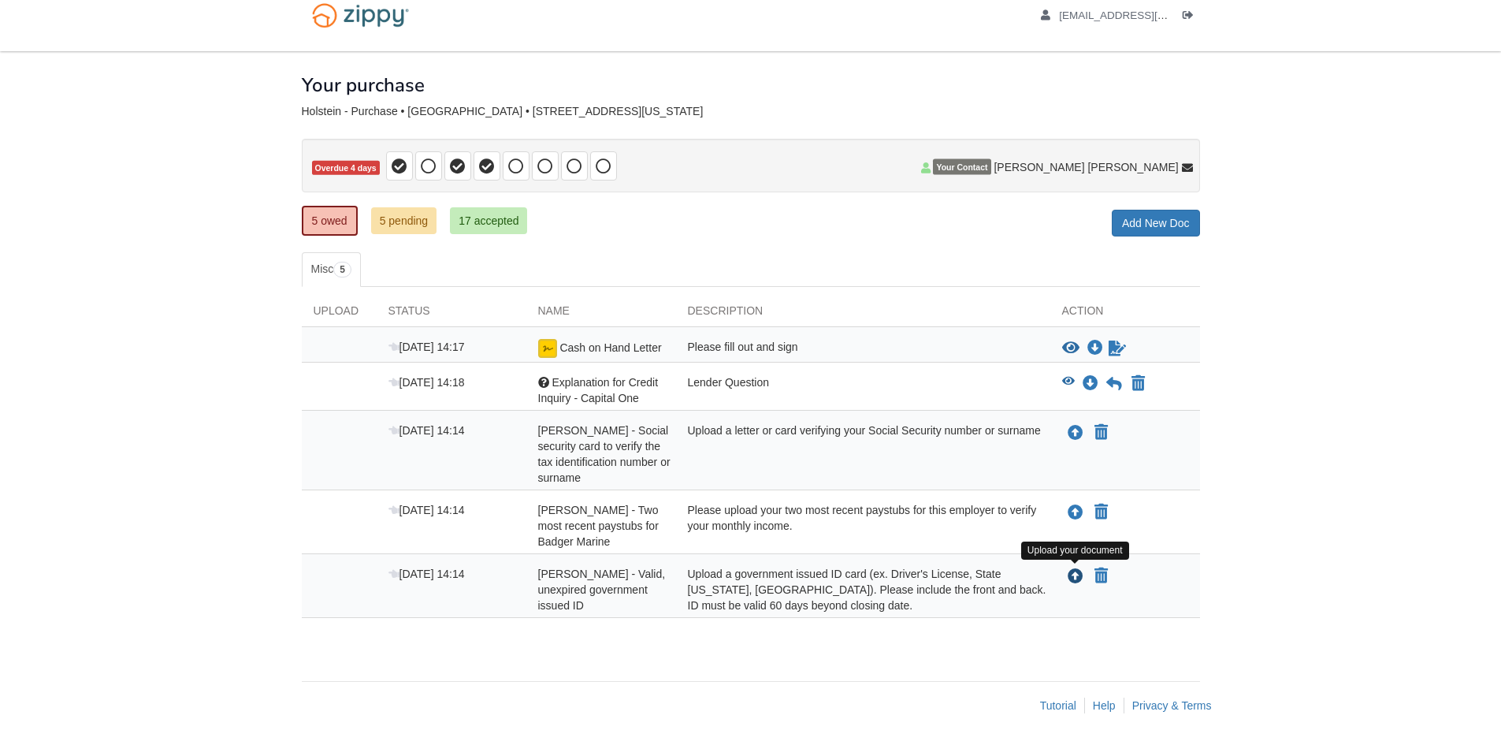 The image size is (1501, 745). What do you see at coordinates (961, 167) in the screenshot?
I see `span: Your Contact` at bounding box center [961, 167].